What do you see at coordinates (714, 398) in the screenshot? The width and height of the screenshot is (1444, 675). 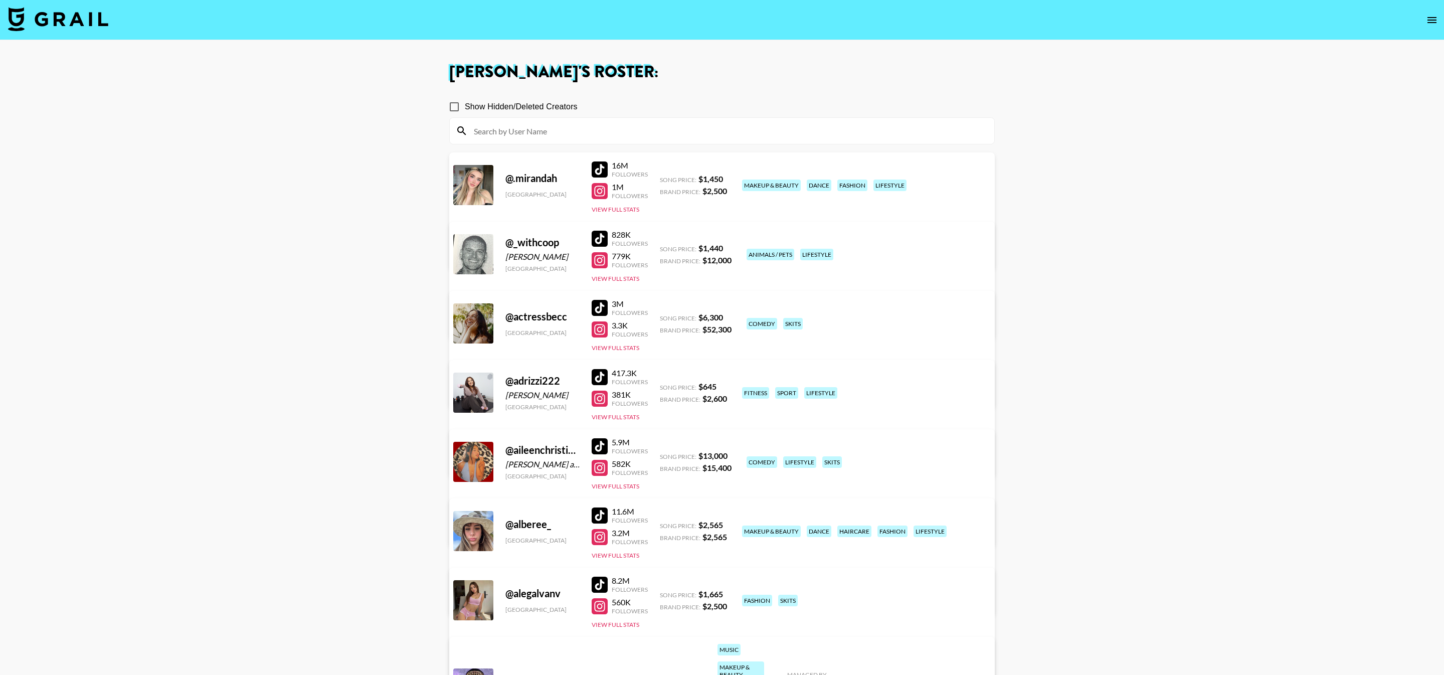 I see `strong: $ 2,600` at bounding box center [714, 398].